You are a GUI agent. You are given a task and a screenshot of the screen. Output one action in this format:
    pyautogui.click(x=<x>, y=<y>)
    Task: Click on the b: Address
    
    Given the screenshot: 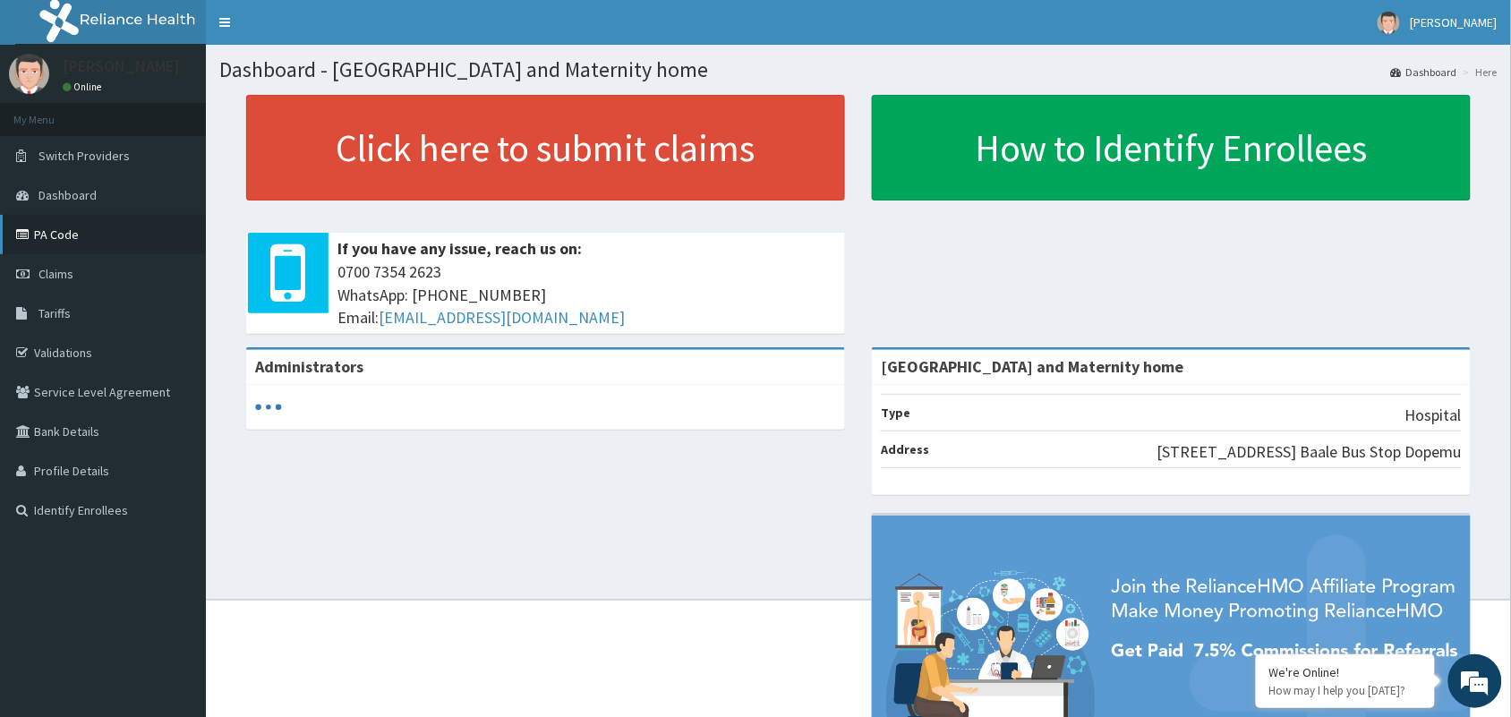 What is the action you would take?
    pyautogui.click(x=905, y=449)
    